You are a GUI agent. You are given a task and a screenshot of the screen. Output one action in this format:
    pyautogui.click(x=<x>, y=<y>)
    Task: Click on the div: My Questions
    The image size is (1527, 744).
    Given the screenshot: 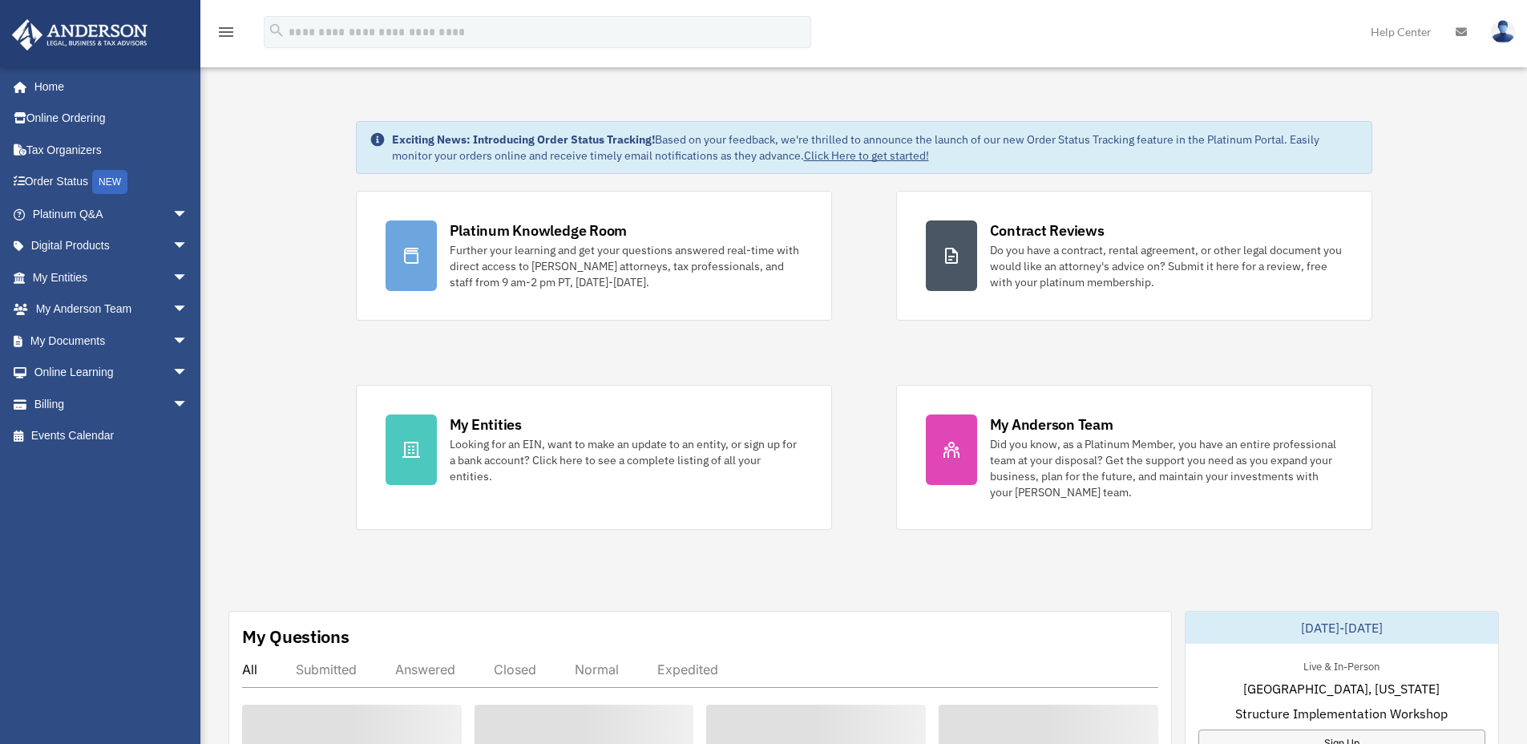 What is the action you would take?
    pyautogui.click(x=296, y=636)
    